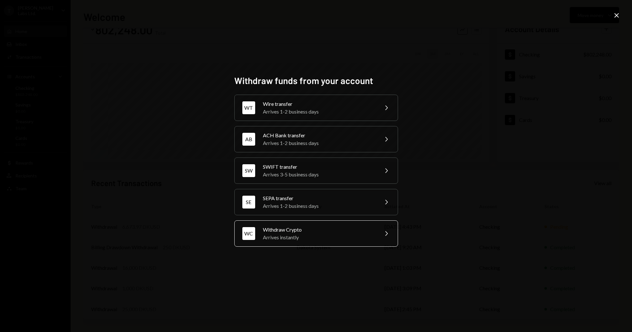 This screenshot has width=632, height=332. I want to click on h2: Withdraw funds from your account, so click(316, 81).